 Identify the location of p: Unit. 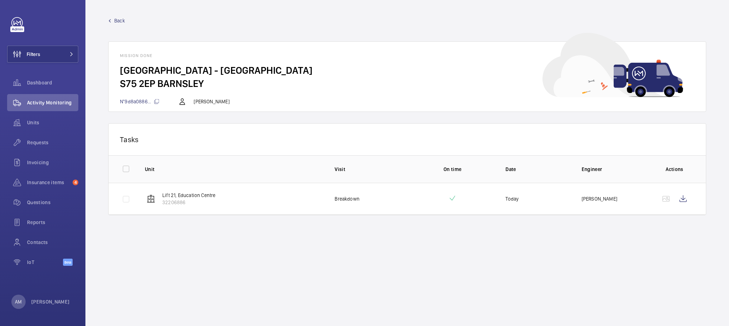
(234, 169).